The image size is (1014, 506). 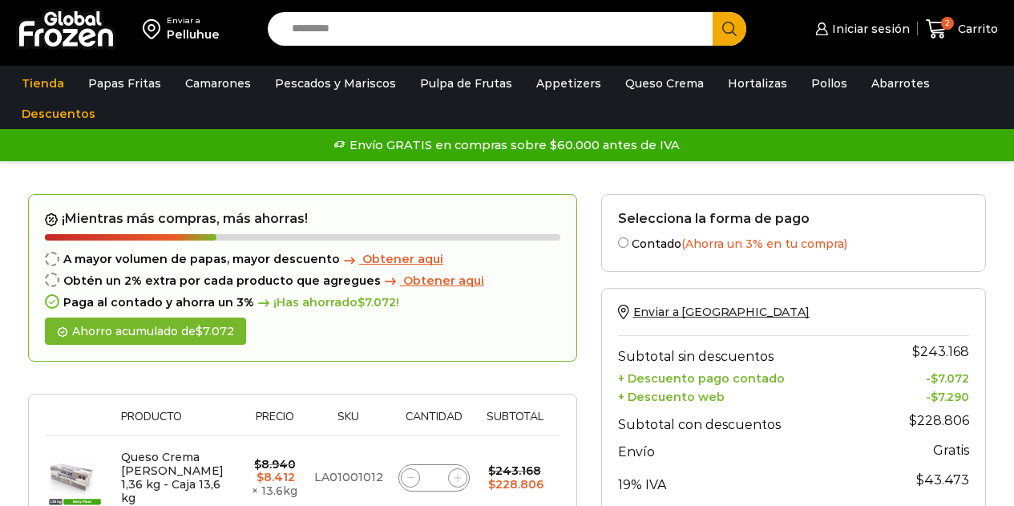 What do you see at coordinates (962, 29) in the screenshot?
I see `a: 2 Carrito` at bounding box center [962, 29].